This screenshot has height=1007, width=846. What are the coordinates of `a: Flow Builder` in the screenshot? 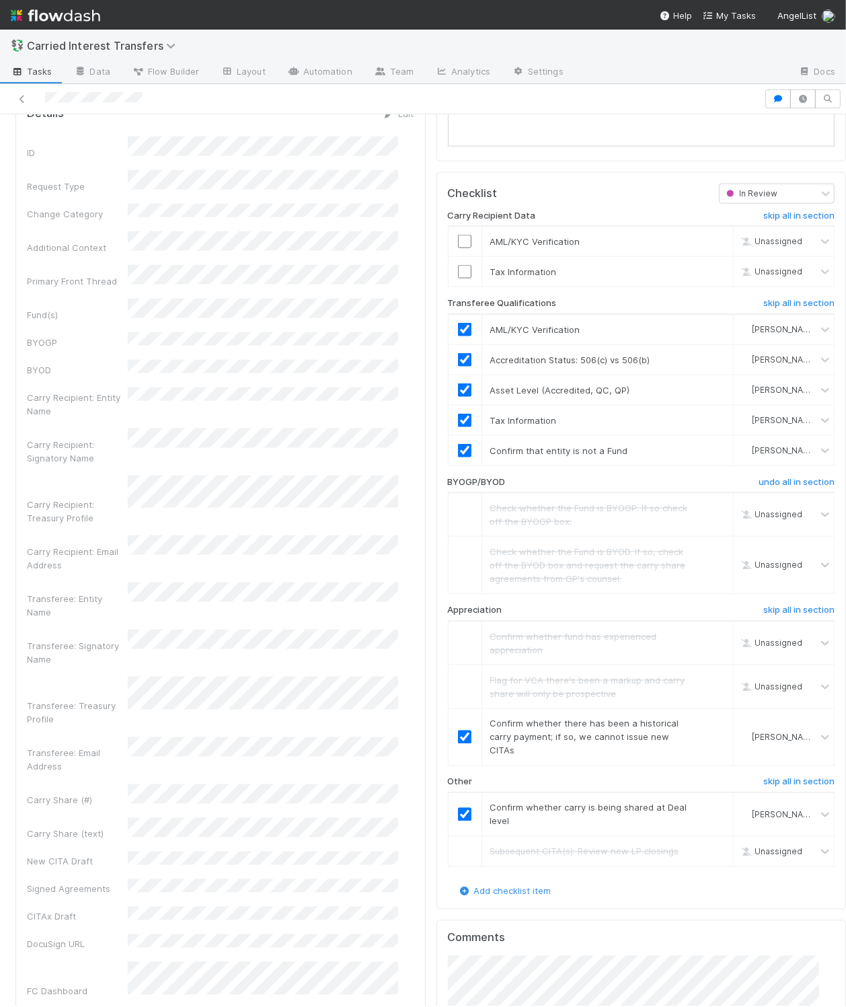 It's located at (165, 73).